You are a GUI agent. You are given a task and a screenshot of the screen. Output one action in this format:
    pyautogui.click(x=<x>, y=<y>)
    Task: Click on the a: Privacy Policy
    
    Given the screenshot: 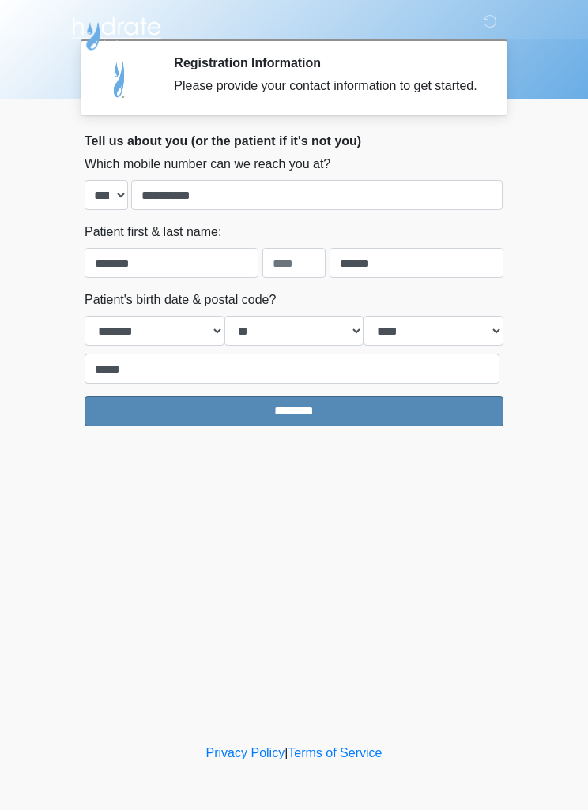 What is the action you would take?
    pyautogui.click(x=246, y=753)
    